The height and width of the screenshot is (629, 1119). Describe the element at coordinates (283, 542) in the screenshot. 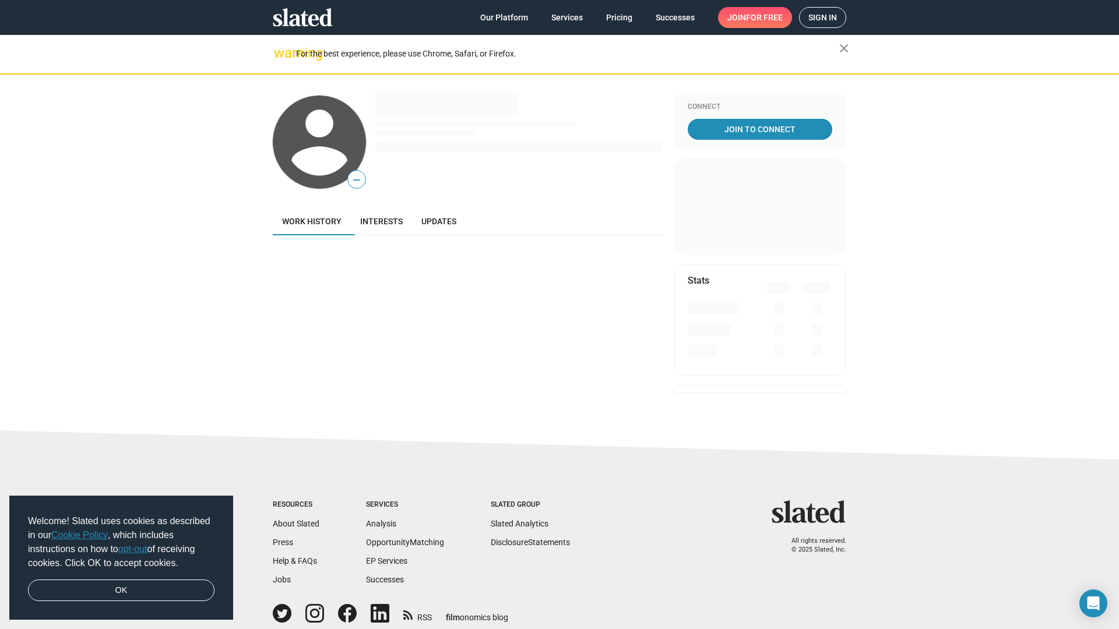

I see `a: Press` at that location.